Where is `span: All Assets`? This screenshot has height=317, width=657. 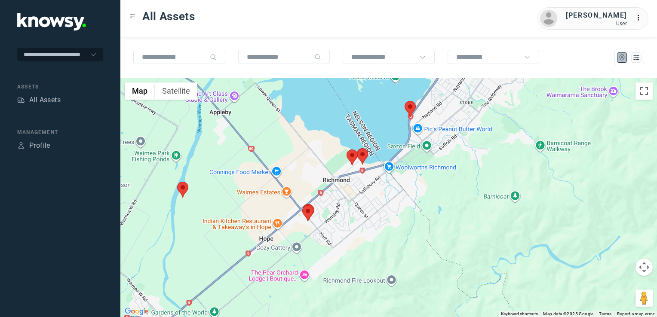 span: All Assets is located at coordinates (169, 16).